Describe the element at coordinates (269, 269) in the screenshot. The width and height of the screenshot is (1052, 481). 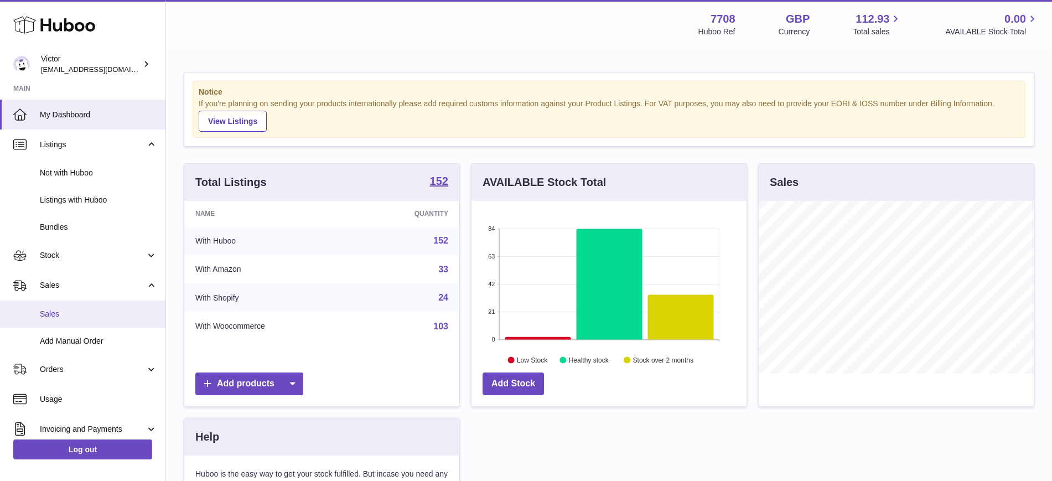
I see `td: With Amazon` at that location.